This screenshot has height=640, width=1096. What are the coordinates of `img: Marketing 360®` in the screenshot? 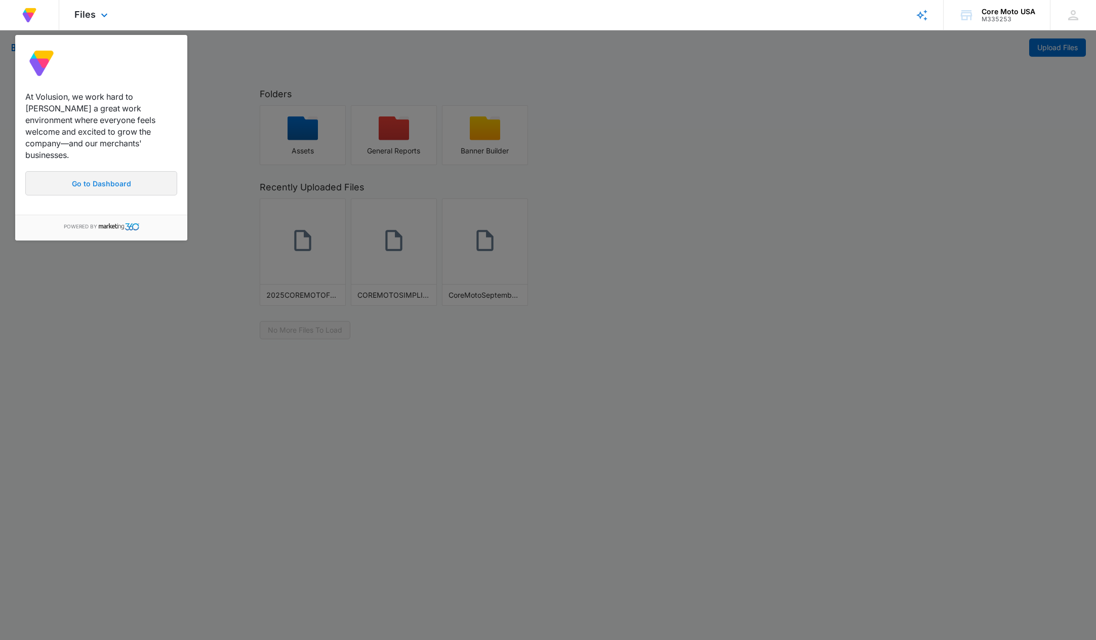 It's located at (119, 227).